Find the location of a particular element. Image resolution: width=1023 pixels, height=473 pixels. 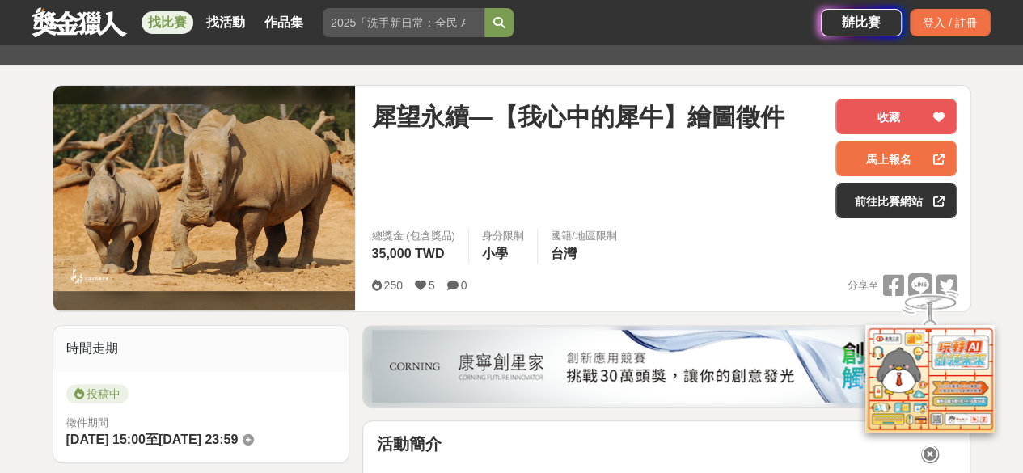

img: be6ed63e-7b41-4cb8-917a-a53bd949b1b4.png is located at coordinates (666, 366).